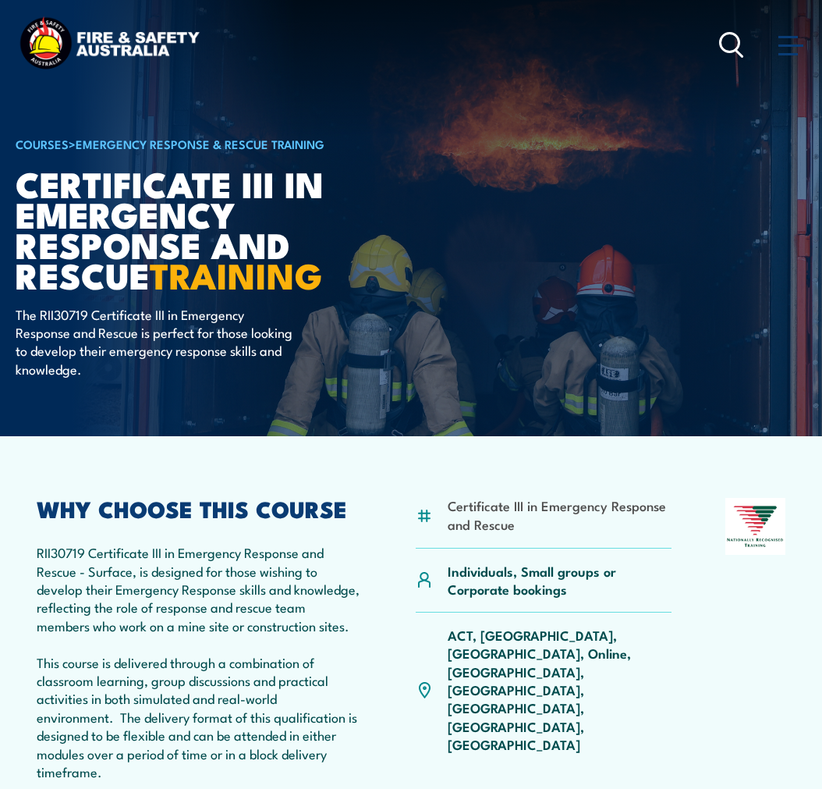 The width and height of the screenshot is (822, 789). What do you see at coordinates (42, 144) in the screenshot?
I see `a: COURSES` at bounding box center [42, 144].